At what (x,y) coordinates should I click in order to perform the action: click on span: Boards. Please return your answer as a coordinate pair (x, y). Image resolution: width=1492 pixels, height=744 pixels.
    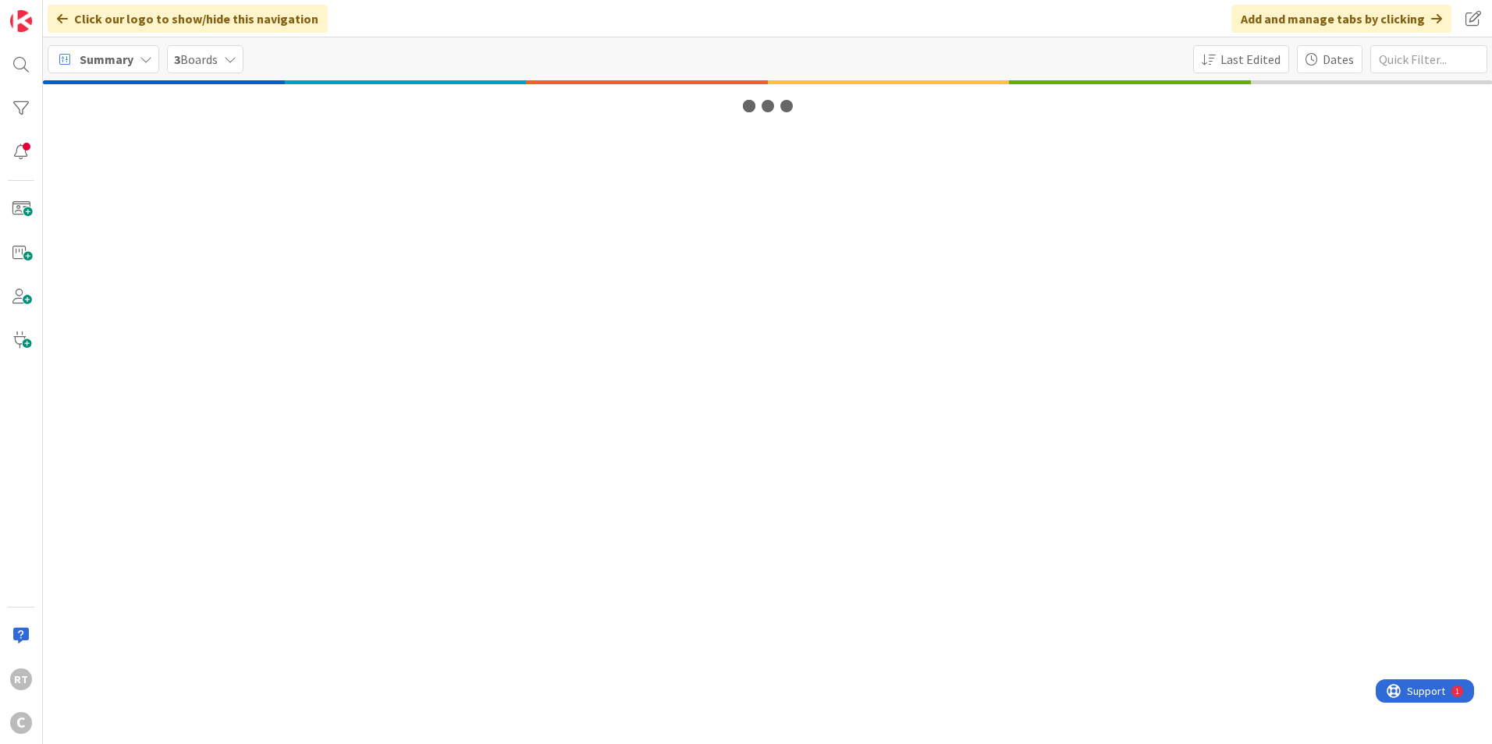
    Looking at the image, I should click on (196, 59).